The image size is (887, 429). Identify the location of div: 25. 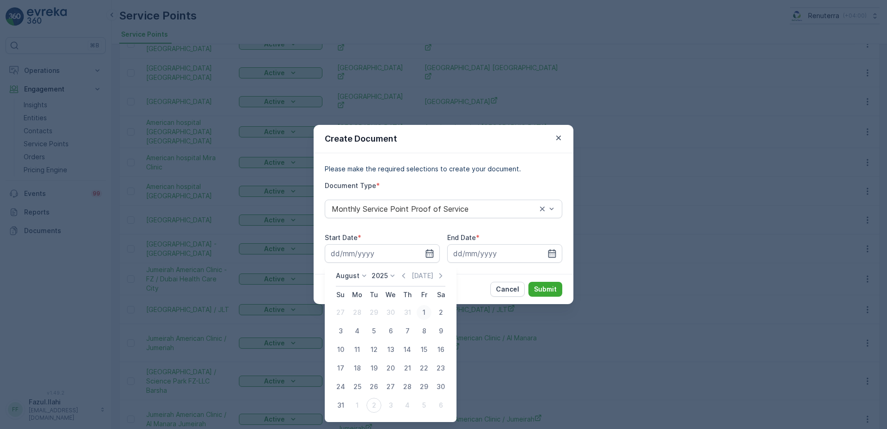
(357, 386).